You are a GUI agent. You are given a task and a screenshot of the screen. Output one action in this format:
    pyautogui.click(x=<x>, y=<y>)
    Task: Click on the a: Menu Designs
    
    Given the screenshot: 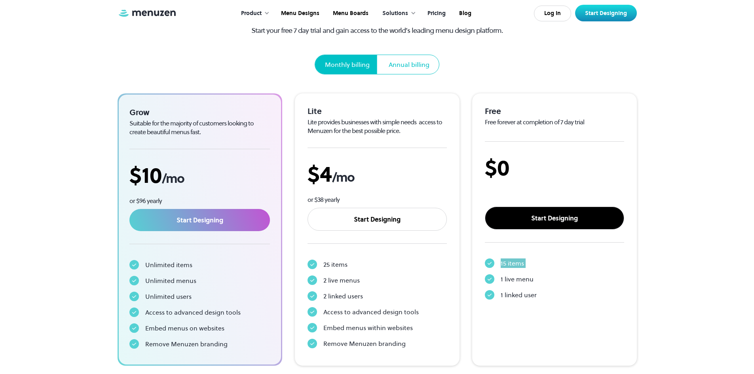 What is the action you would take?
    pyautogui.click(x=299, y=13)
    